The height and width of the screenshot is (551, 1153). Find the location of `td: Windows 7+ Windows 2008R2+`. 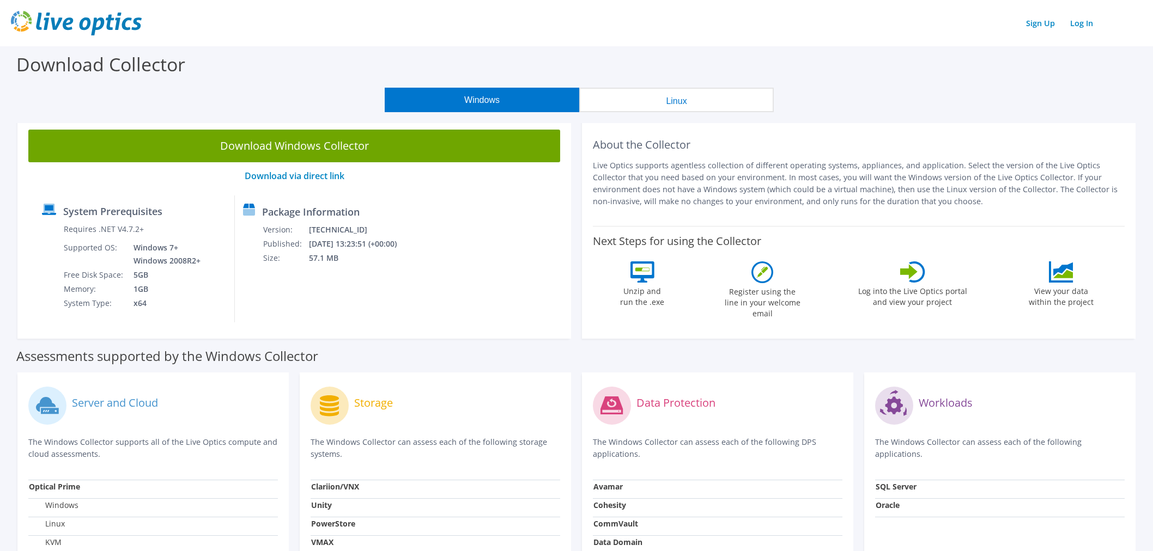

td: Windows 7+ Windows 2008R2+ is located at coordinates (164, 254).